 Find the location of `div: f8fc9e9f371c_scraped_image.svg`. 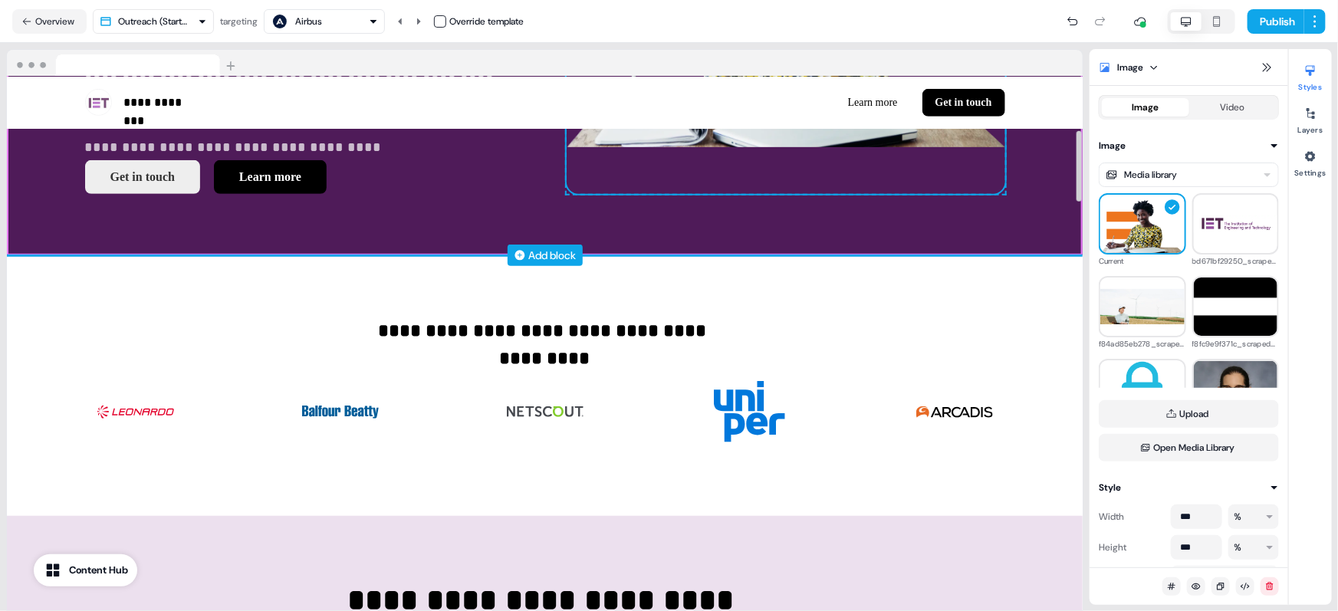

div: f8fc9e9f371c_scraped_image.svg is located at coordinates (1236, 344).